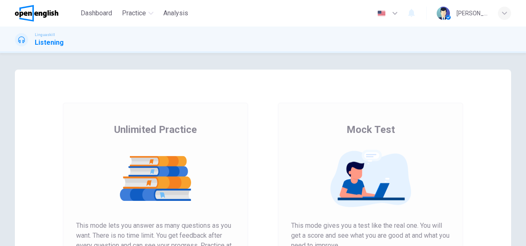 This screenshot has width=526, height=246. Describe the element at coordinates (36, 13) in the screenshot. I see `img: OpenEnglish logo` at that location.